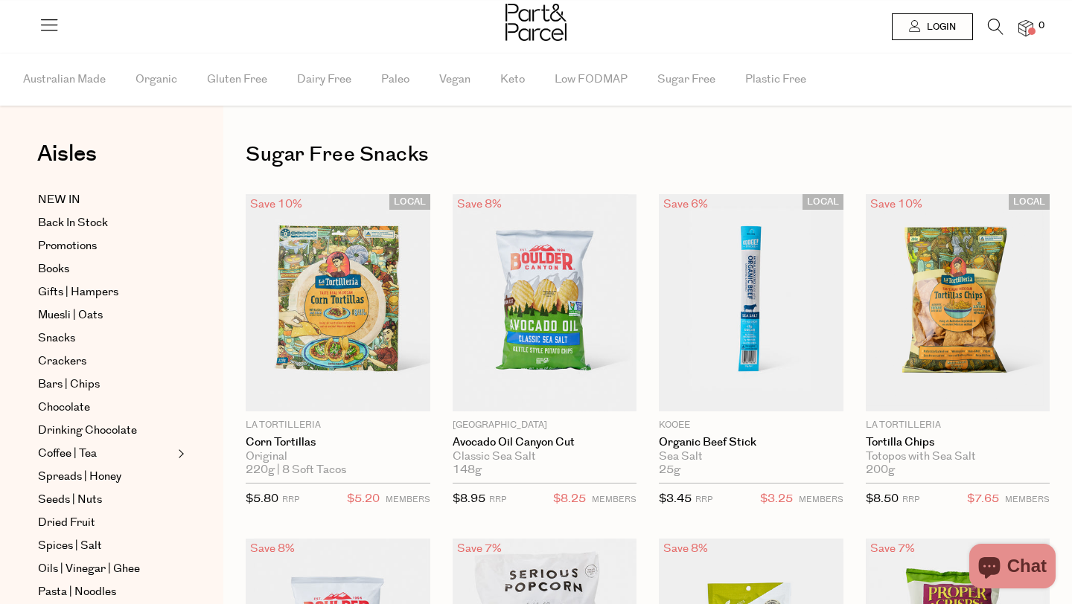  Describe the element at coordinates (338, 303) in the screenshot. I see `img: Corn Tortillas` at that location.